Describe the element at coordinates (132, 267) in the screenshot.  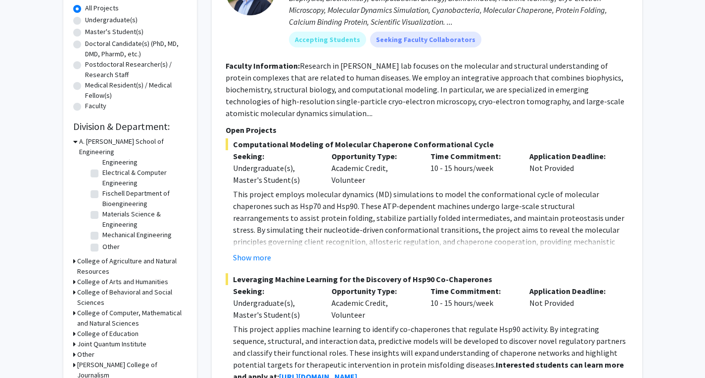
I see `h3: College of Agriculture and Natural Resources` at that location.